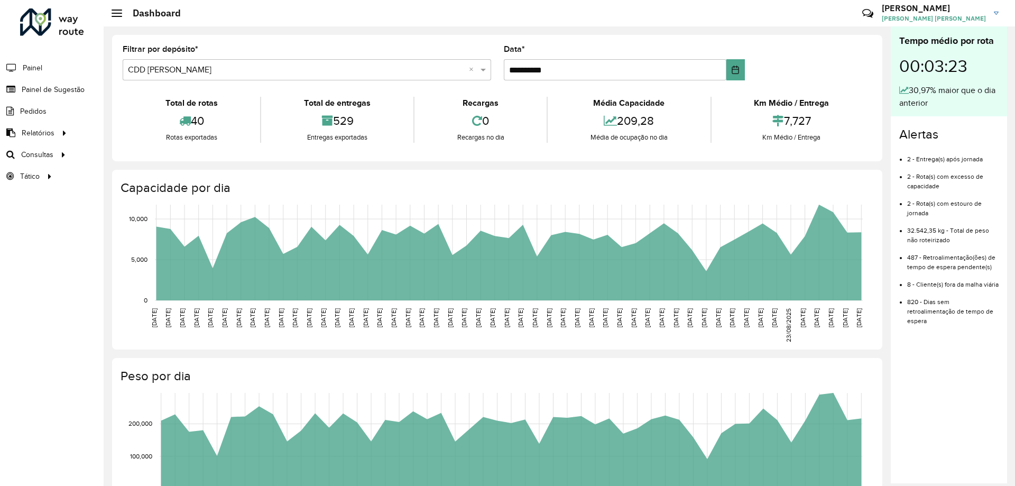 The height and width of the screenshot is (486, 1015). I want to click on span: Pedidos, so click(33, 111).